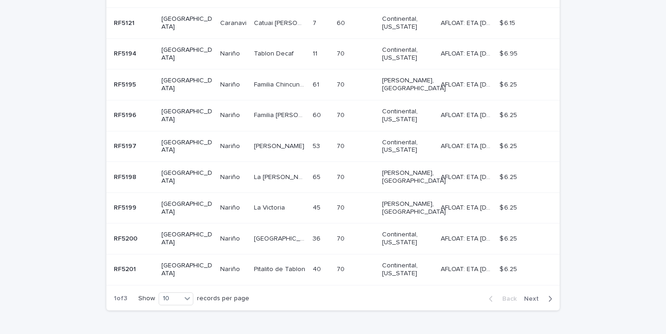 Image resolution: width=666 pixels, height=334 pixels. What do you see at coordinates (125, 22) in the screenshot?
I see `p: RF5121` at bounding box center [125, 22].